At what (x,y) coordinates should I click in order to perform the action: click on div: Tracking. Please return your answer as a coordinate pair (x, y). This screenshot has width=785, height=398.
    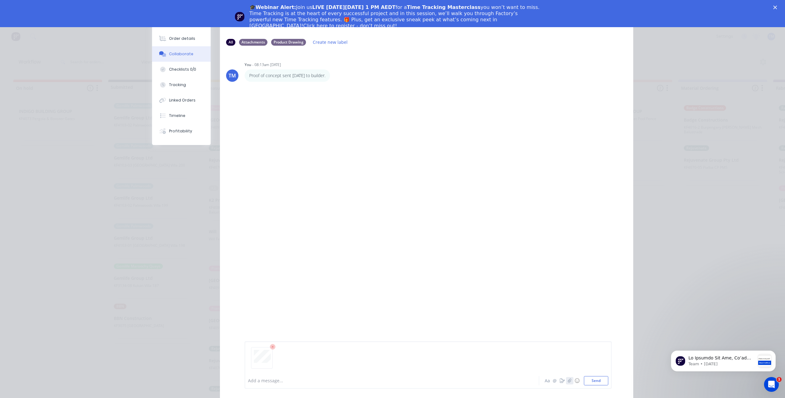
    Looking at the image, I should click on (177, 85).